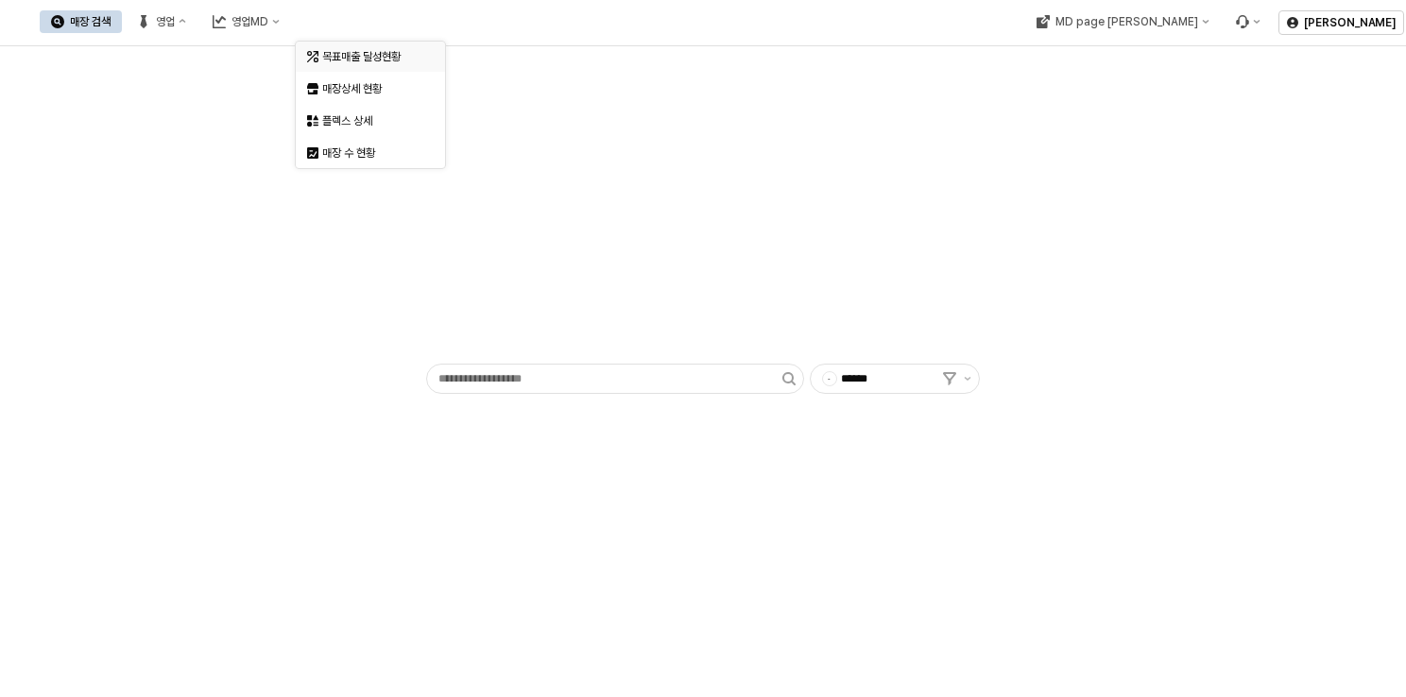  What do you see at coordinates (372, 89) in the screenshot?
I see `div: 매장상세 현황` at bounding box center [372, 89].